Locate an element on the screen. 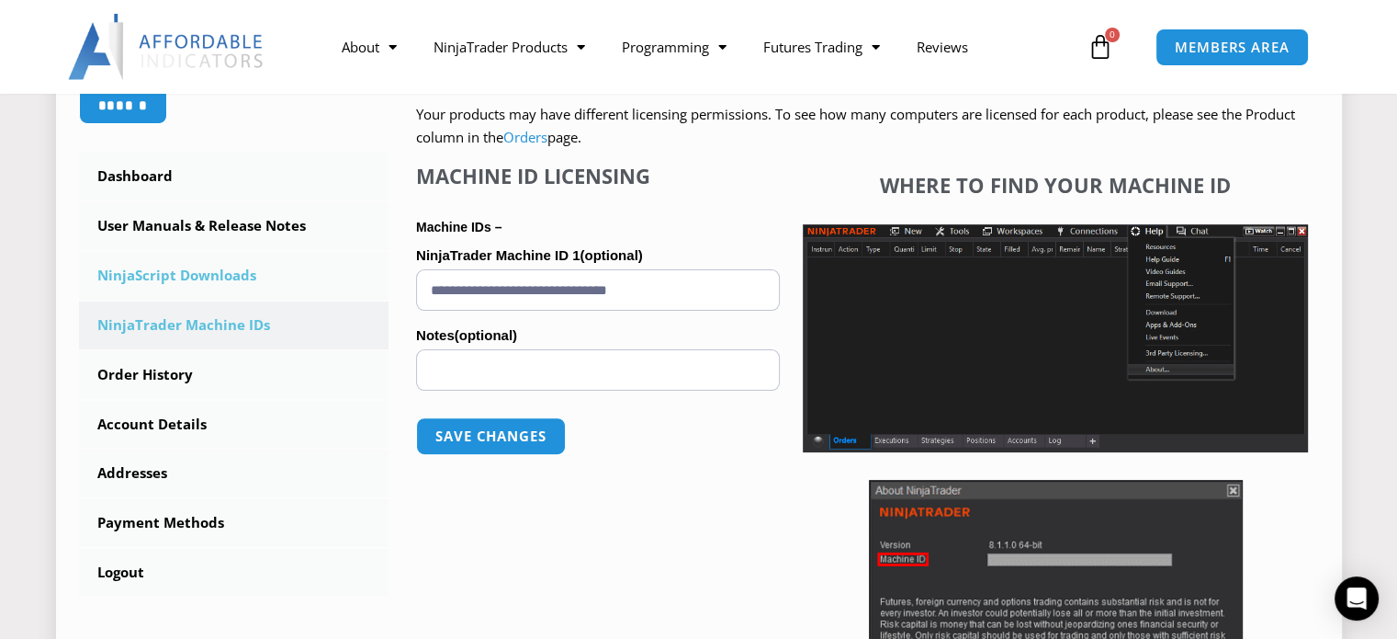 The height and width of the screenshot is (639, 1397). nav: Account pages is located at coordinates (234, 374).